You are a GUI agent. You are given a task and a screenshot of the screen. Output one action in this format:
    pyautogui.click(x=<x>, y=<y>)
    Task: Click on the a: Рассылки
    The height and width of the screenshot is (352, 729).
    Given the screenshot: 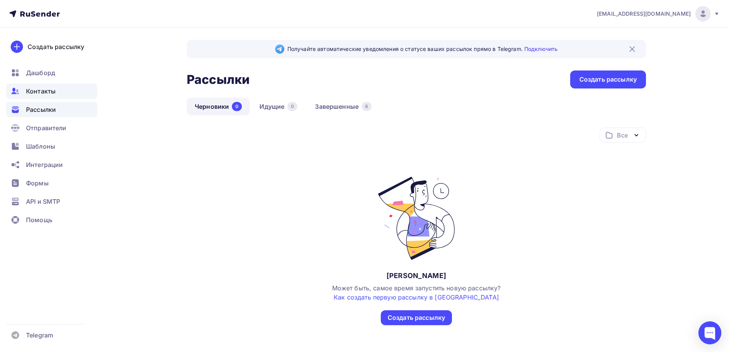 What is the action you would take?
    pyautogui.click(x=52, y=109)
    